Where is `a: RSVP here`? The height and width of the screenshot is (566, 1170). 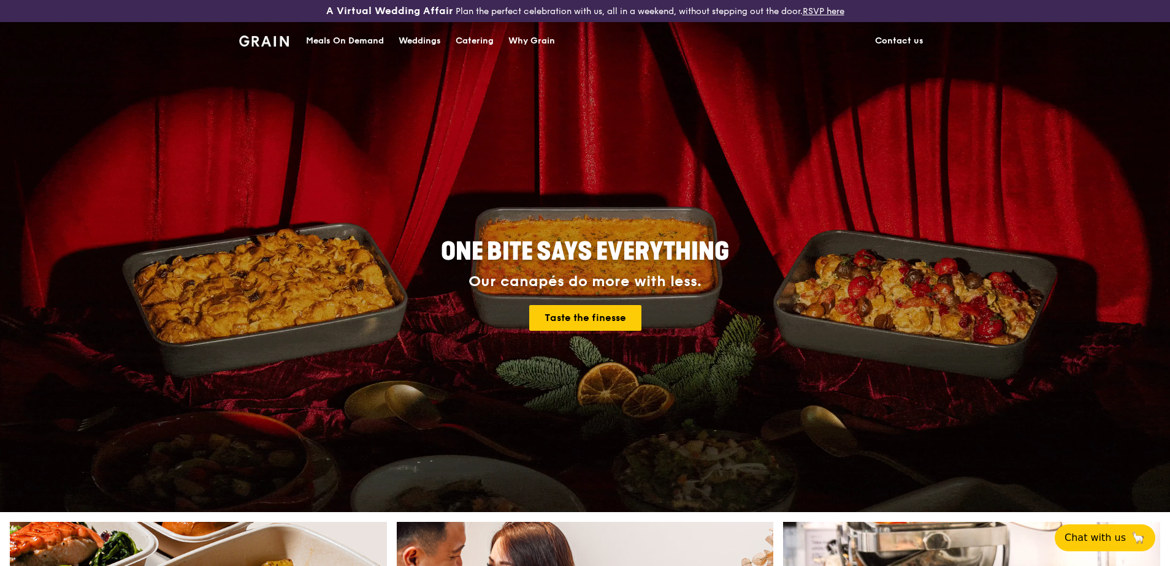 a: RSVP here is located at coordinates (823, 11).